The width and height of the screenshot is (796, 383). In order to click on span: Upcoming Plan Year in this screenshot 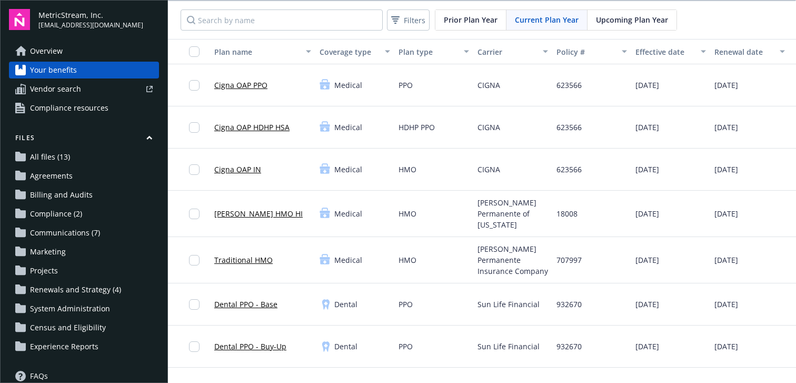, I will do `click(632, 19)`.